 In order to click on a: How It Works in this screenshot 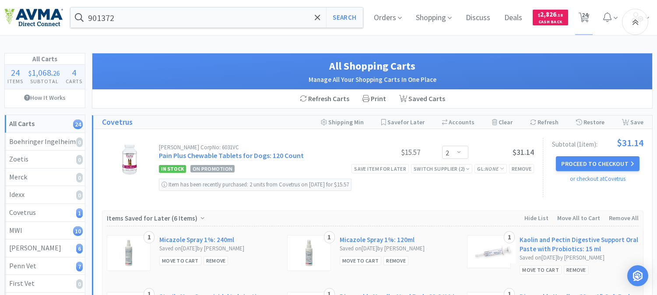, I will do `click(45, 98)`.